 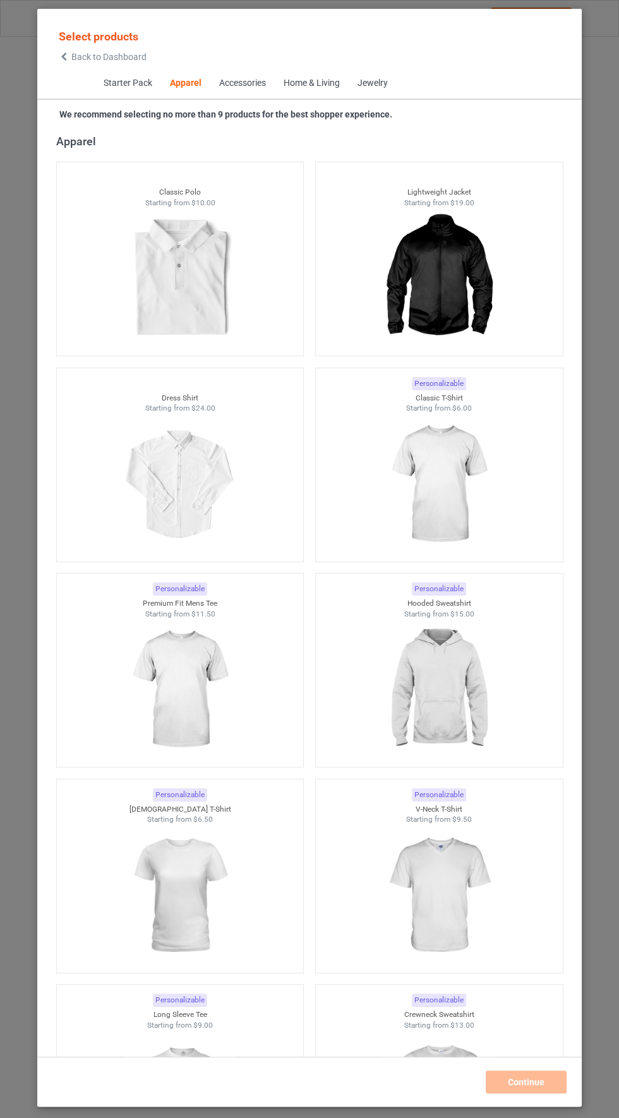 I want to click on span: $6.00, so click(x=462, y=408).